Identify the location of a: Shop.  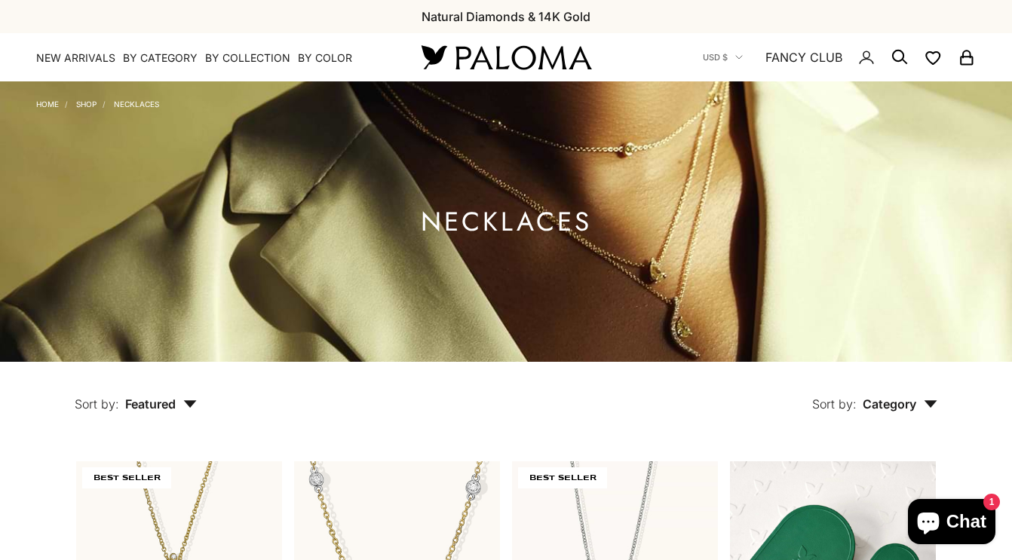
(86, 104).